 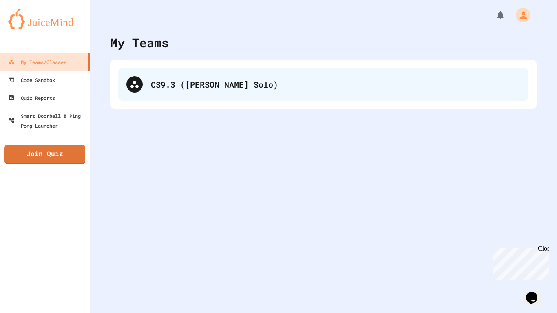 I want to click on div: Code Sandbox, so click(x=31, y=80).